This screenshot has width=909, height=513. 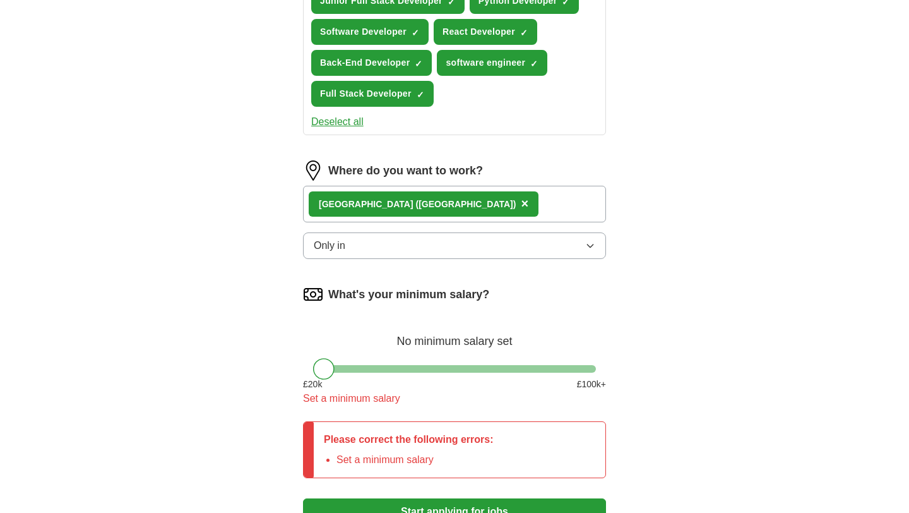 What do you see at coordinates (313, 294) in the screenshot?
I see `img: salary.png` at bounding box center [313, 294].